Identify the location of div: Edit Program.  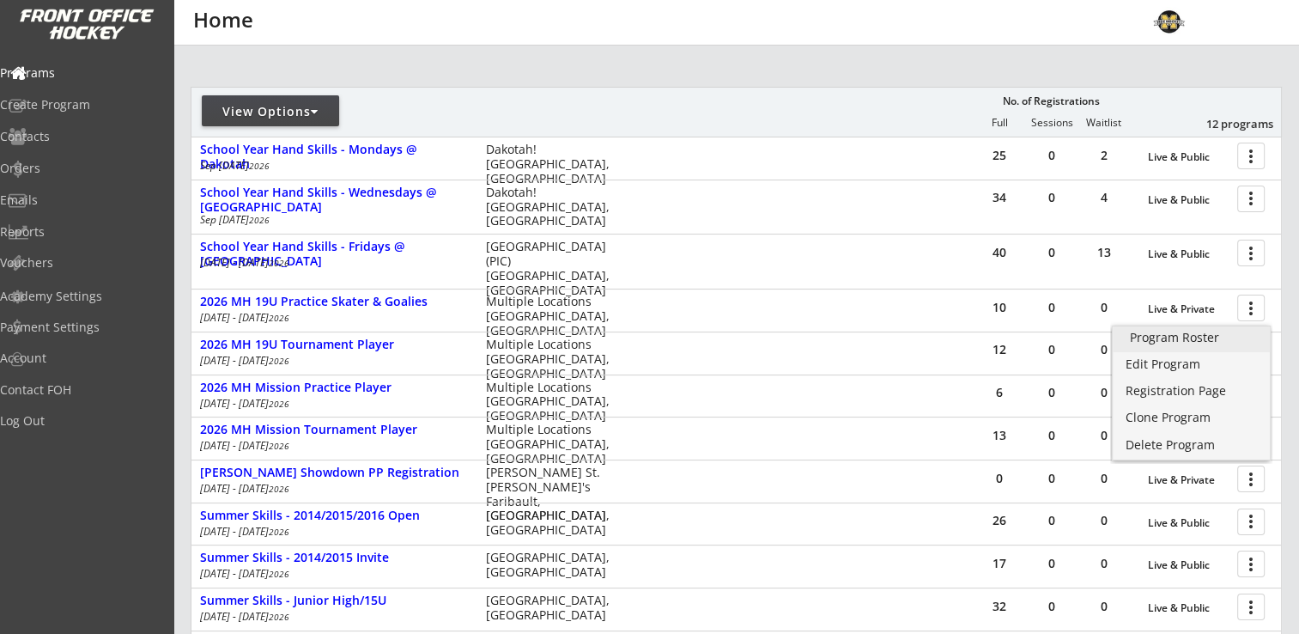
(1191, 364).